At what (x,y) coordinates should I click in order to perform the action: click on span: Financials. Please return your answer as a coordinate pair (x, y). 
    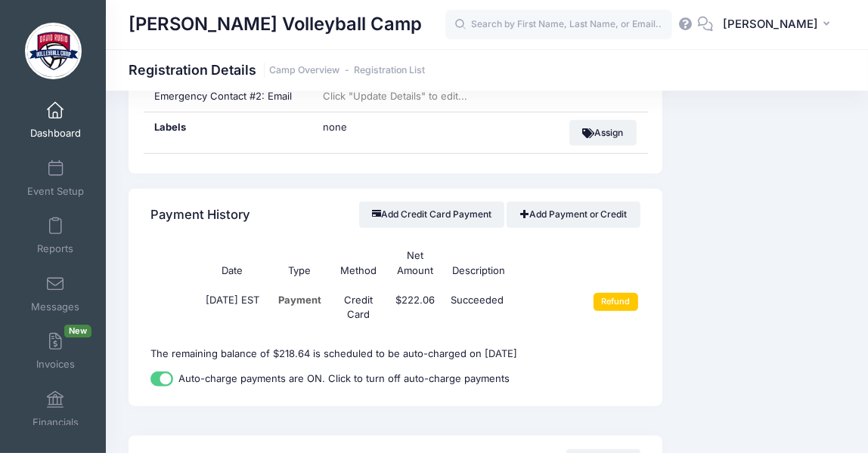
    Looking at the image, I should click on (55, 422).